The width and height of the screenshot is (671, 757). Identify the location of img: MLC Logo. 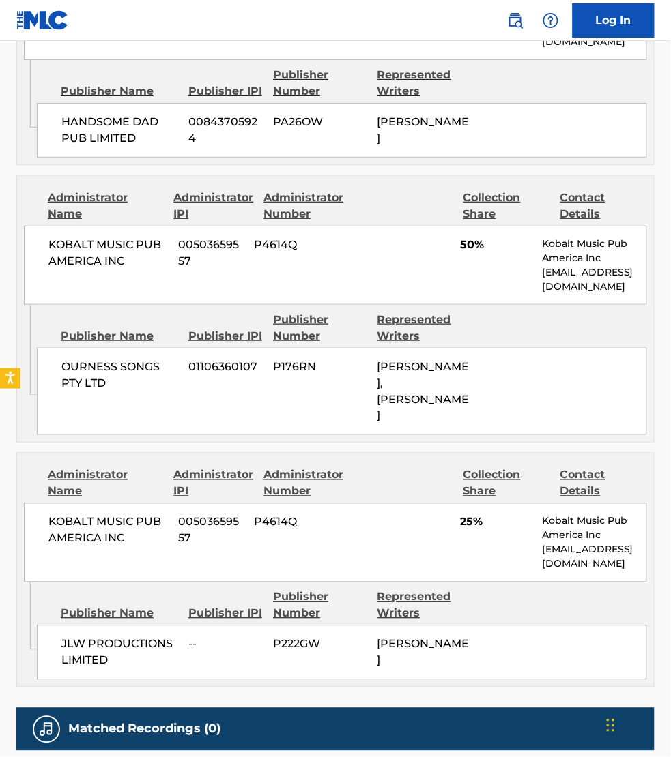
(42, 20).